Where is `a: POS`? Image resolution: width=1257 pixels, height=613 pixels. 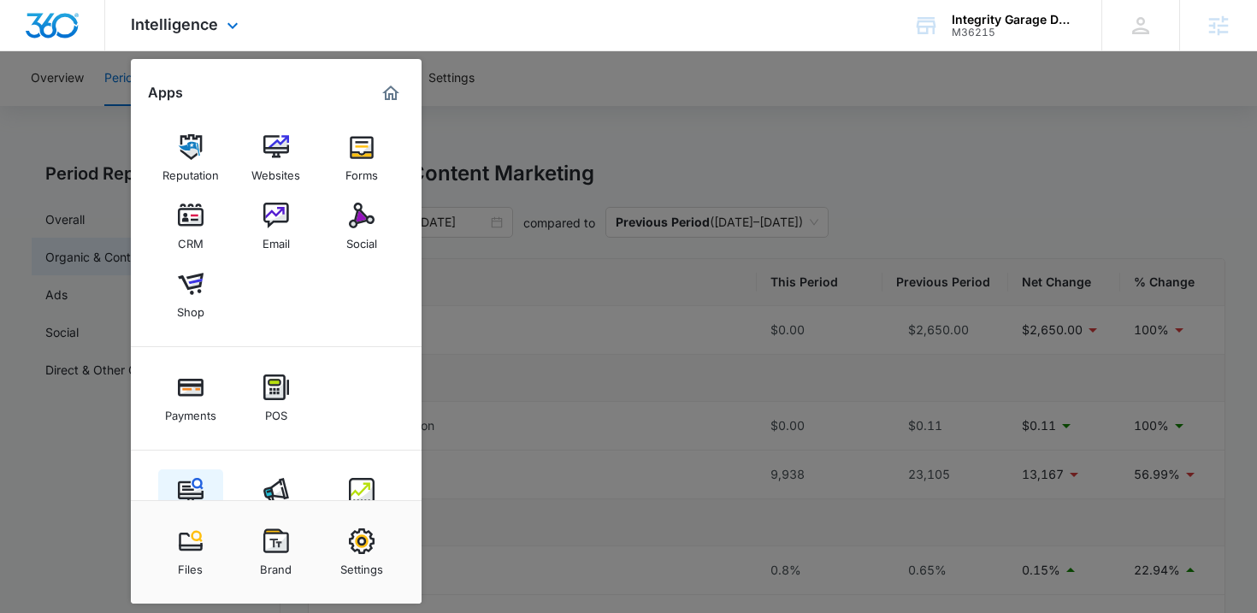 a: POS is located at coordinates (276, 399).